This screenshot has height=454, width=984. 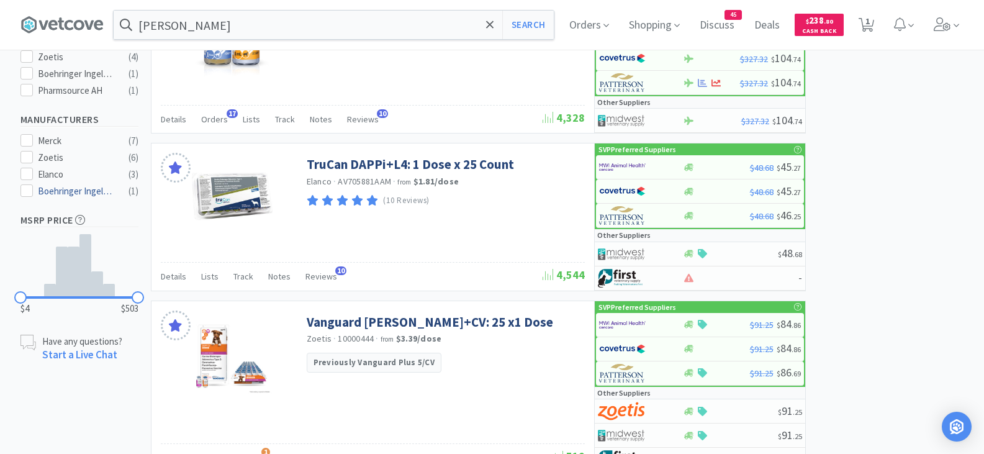 I want to click on span: Orders, so click(x=214, y=119).